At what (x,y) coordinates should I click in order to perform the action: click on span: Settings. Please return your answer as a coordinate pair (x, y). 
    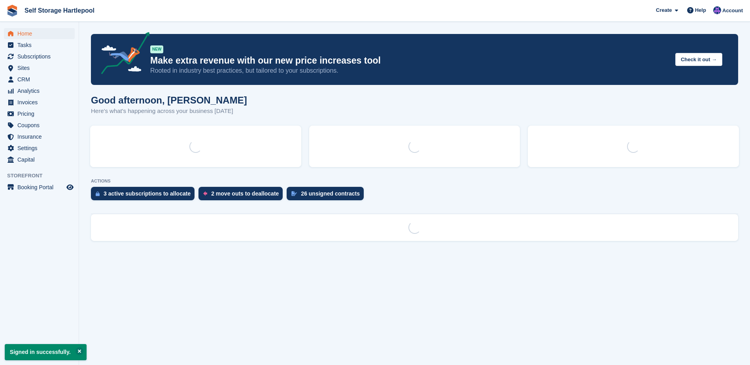
    Looking at the image, I should click on (41, 148).